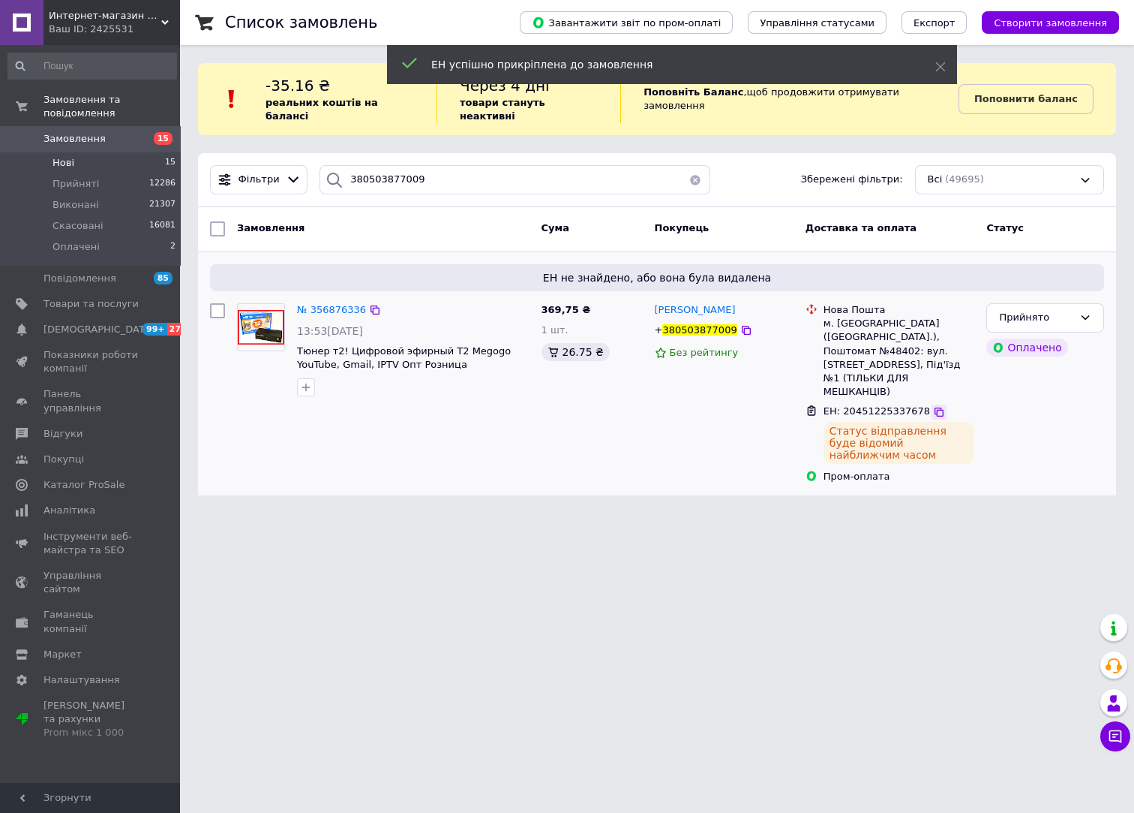  I want to click on div: Оплачено, so click(1027, 347).